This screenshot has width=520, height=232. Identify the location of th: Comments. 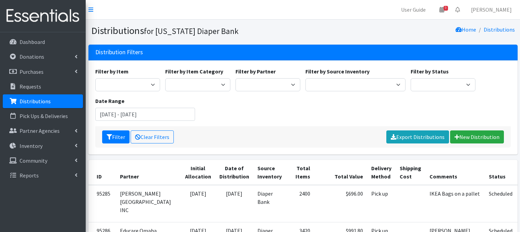
(455, 172).